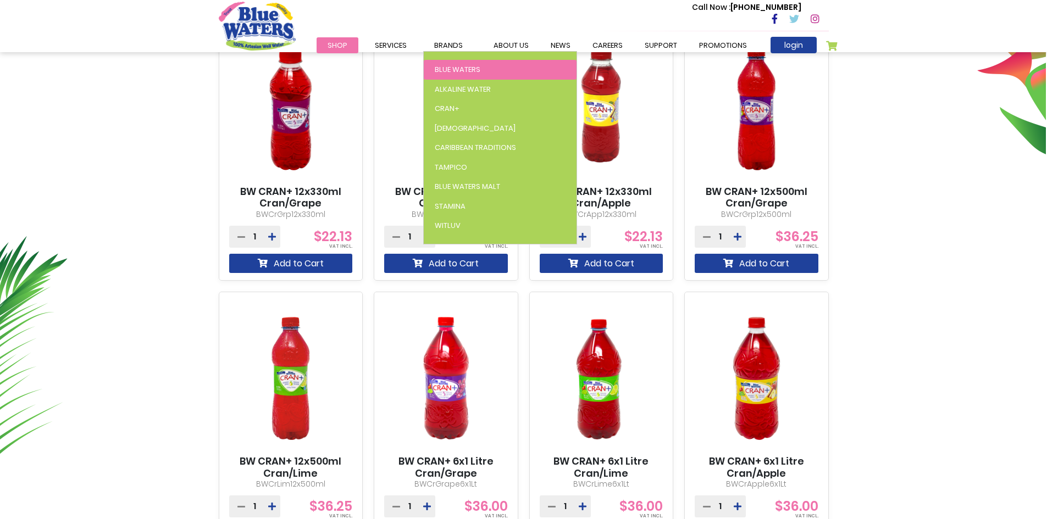  I want to click on img: BW CRAN+ 12x500ml Cran/Lime, so click(291, 379).